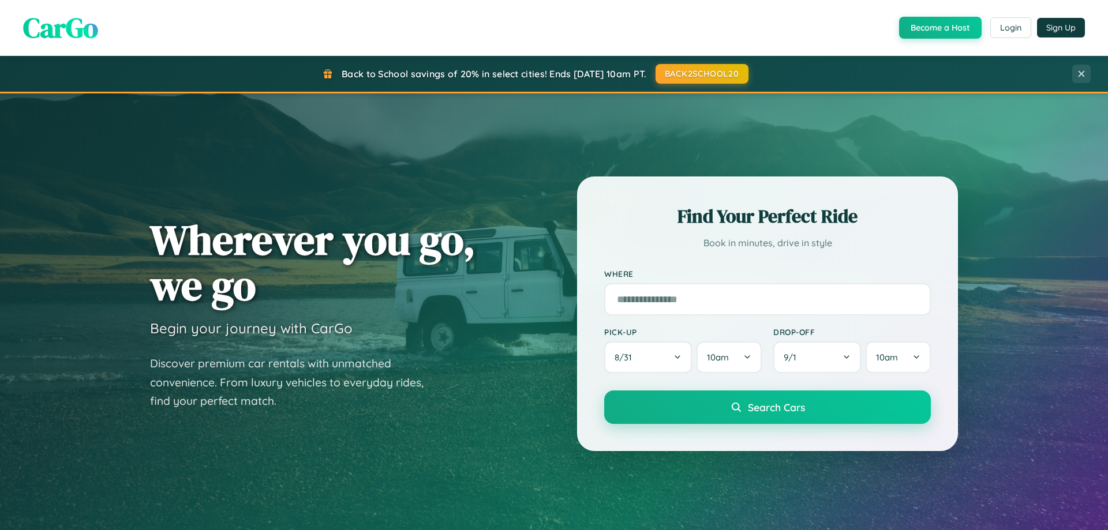 This screenshot has height=530, width=1108. What do you see at coordinates (768, 407) in the screenshot?
I see `button: Search Cars` at bounding box center [768, 407].